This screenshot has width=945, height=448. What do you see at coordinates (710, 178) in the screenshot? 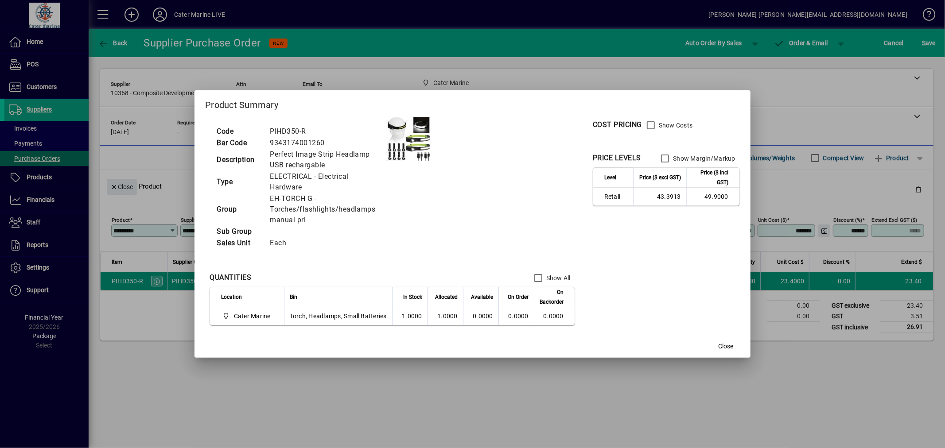
I see `span: Price ($ incl GST)` at bounding box center [710, 178].